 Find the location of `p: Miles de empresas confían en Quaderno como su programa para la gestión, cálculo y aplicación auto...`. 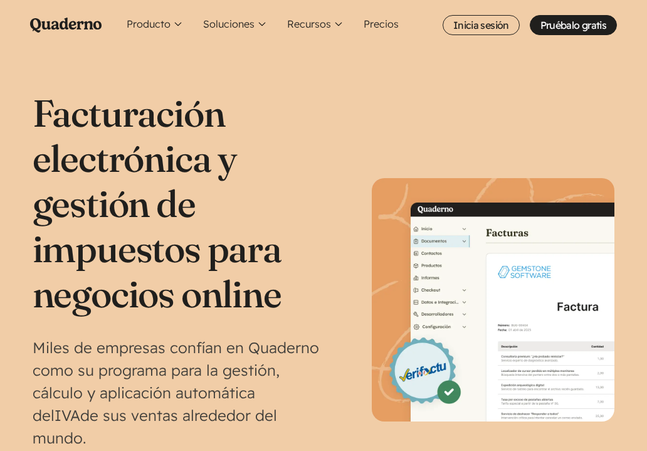

p: Miles de empresas confían en Quaderno como su programa para la gestión, cálculo y aplicación auto... is located at coordinates (178, 392).